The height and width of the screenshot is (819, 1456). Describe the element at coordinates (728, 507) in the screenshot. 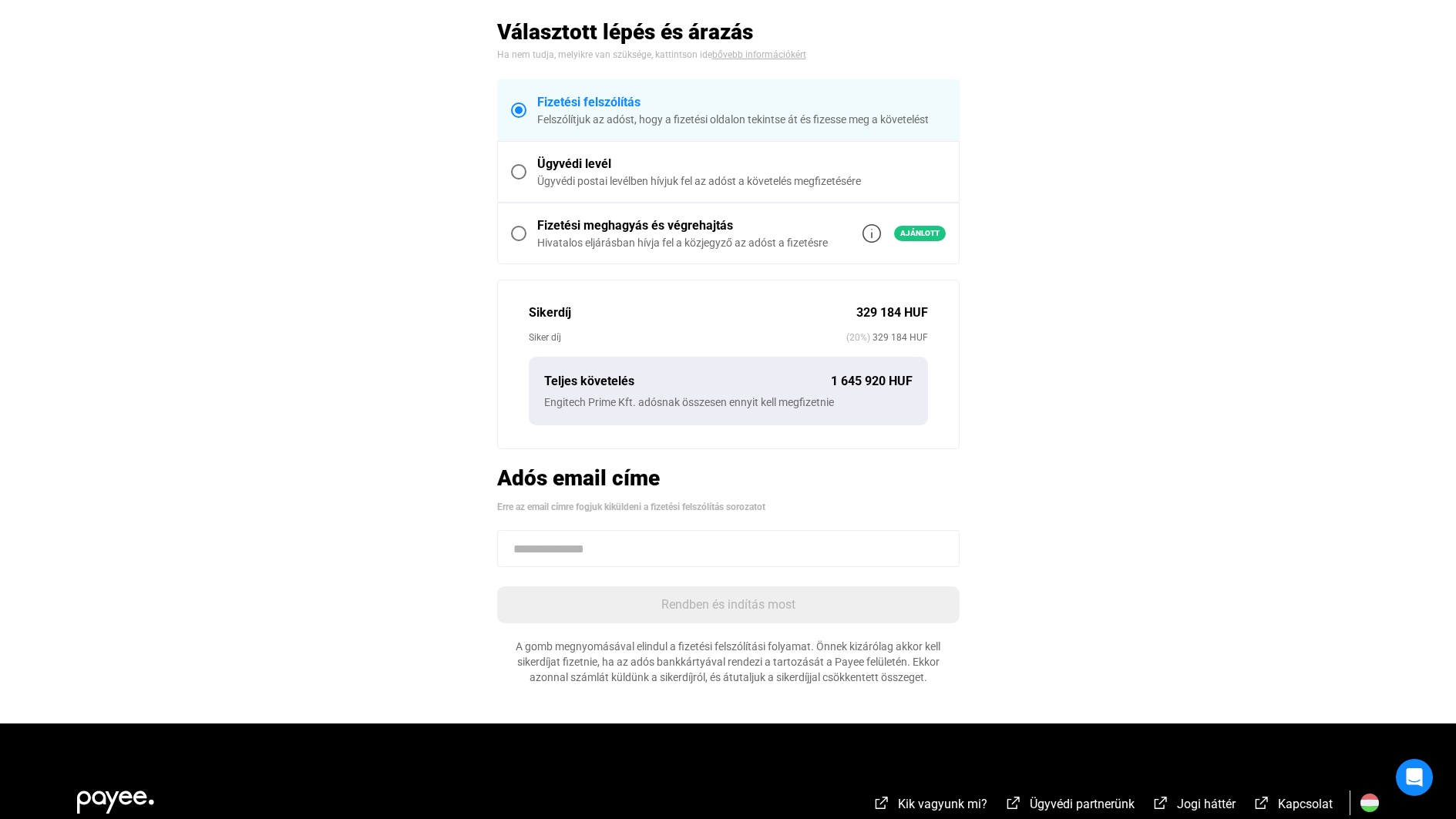

I see `div: Erre az email címre fogjuk kiküldeni a fizetési felszólítás sorozatot` at that location.